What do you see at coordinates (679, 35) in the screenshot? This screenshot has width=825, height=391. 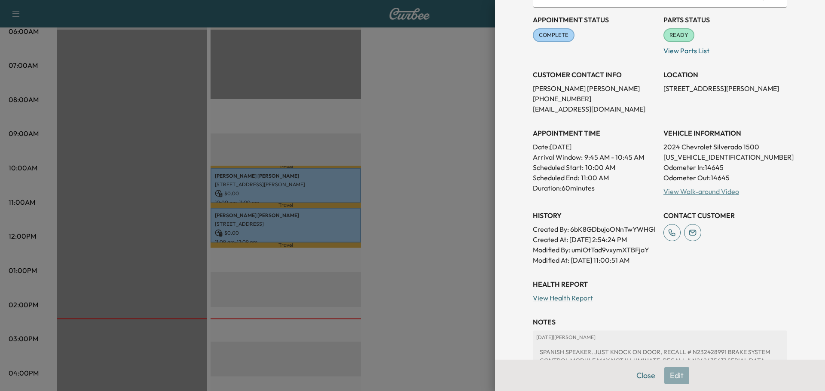 I see `span: READY` at bounding box center [679, 35].